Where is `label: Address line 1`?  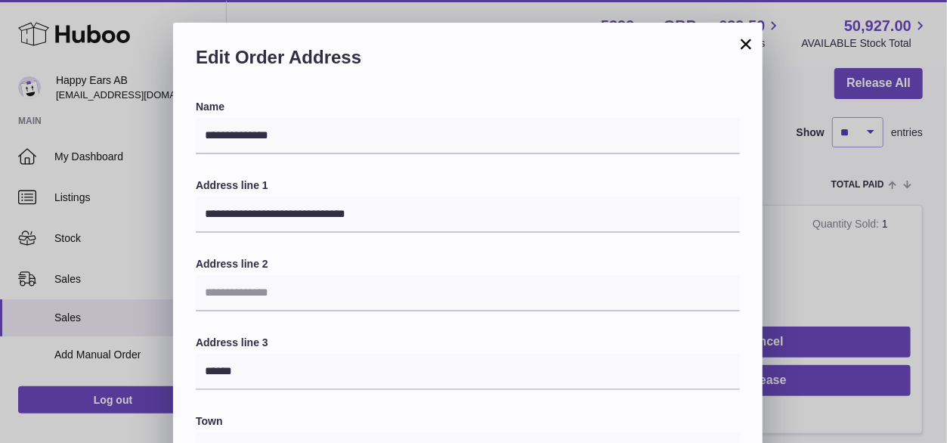
label: Address line 1 is located at coordinates (468, 185).